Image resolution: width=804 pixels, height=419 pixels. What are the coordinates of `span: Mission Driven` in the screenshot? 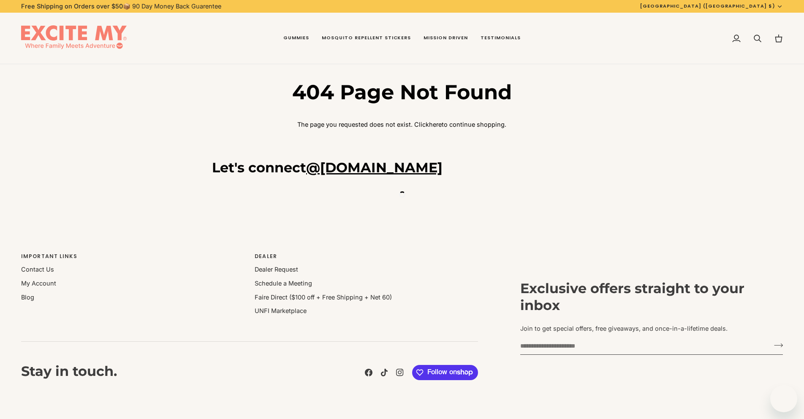 It's located at (446, 38).